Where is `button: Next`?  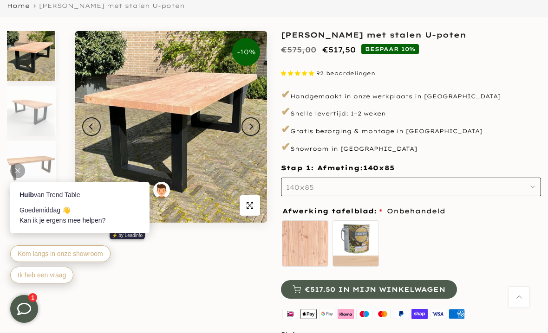
button: Next is located at coordinates (251, 127).